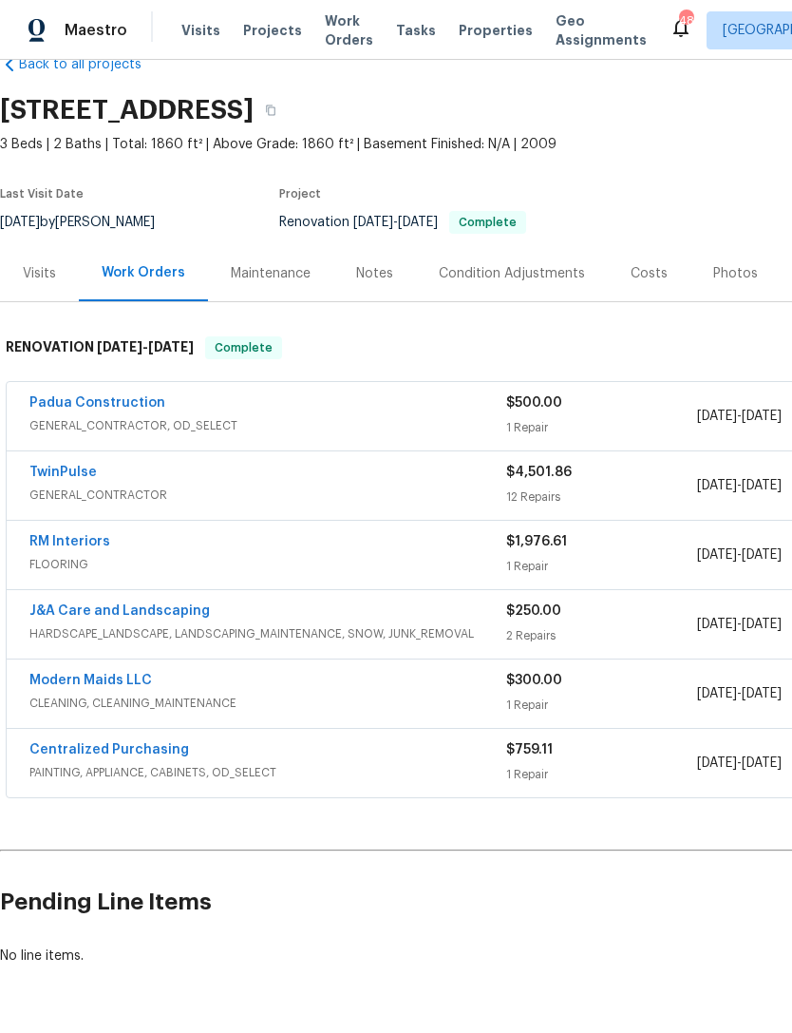  What do you see at coordinates (273, 30) in the screenshot?
I see `span: Projects` at bounding box center [273, 30].